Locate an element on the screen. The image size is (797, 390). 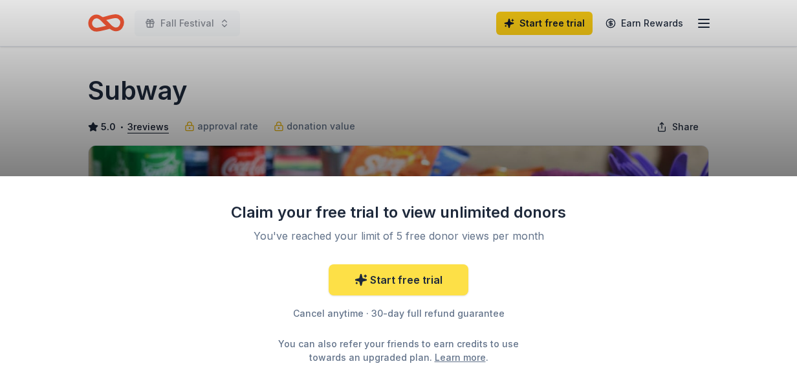
a: Start free trial is located at coordinates (399, 280).